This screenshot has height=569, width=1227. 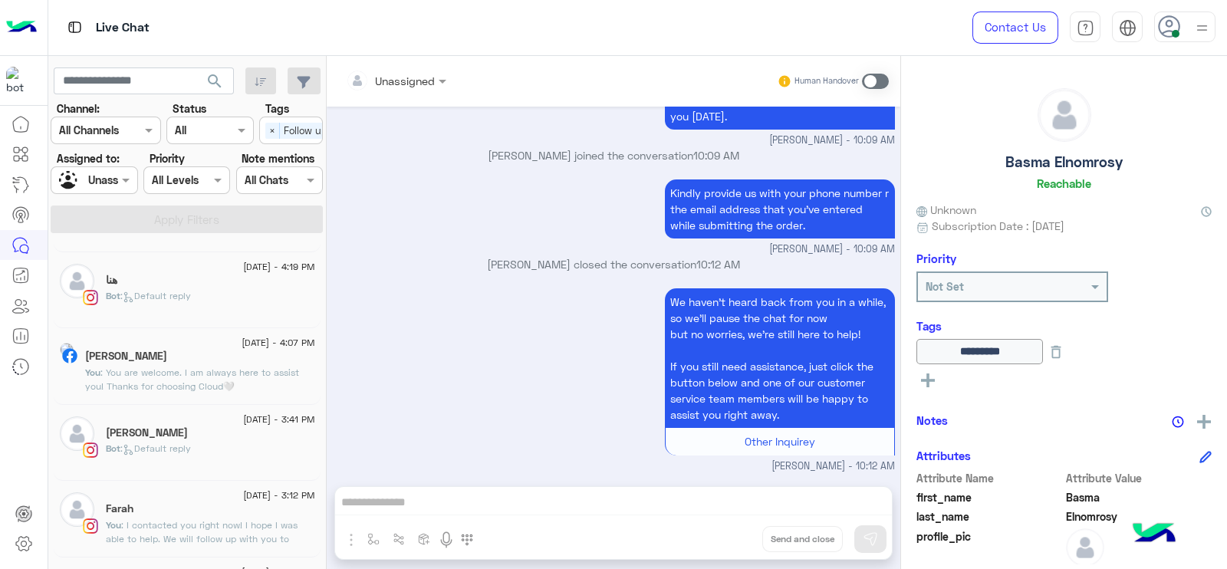 What do you see at coordinates (206, 539) in the screenshot?
I see `span: I contacted you right now! I hope I was able to help. We will follow up with you to make sure tha...` at bounding box center [206, 539].